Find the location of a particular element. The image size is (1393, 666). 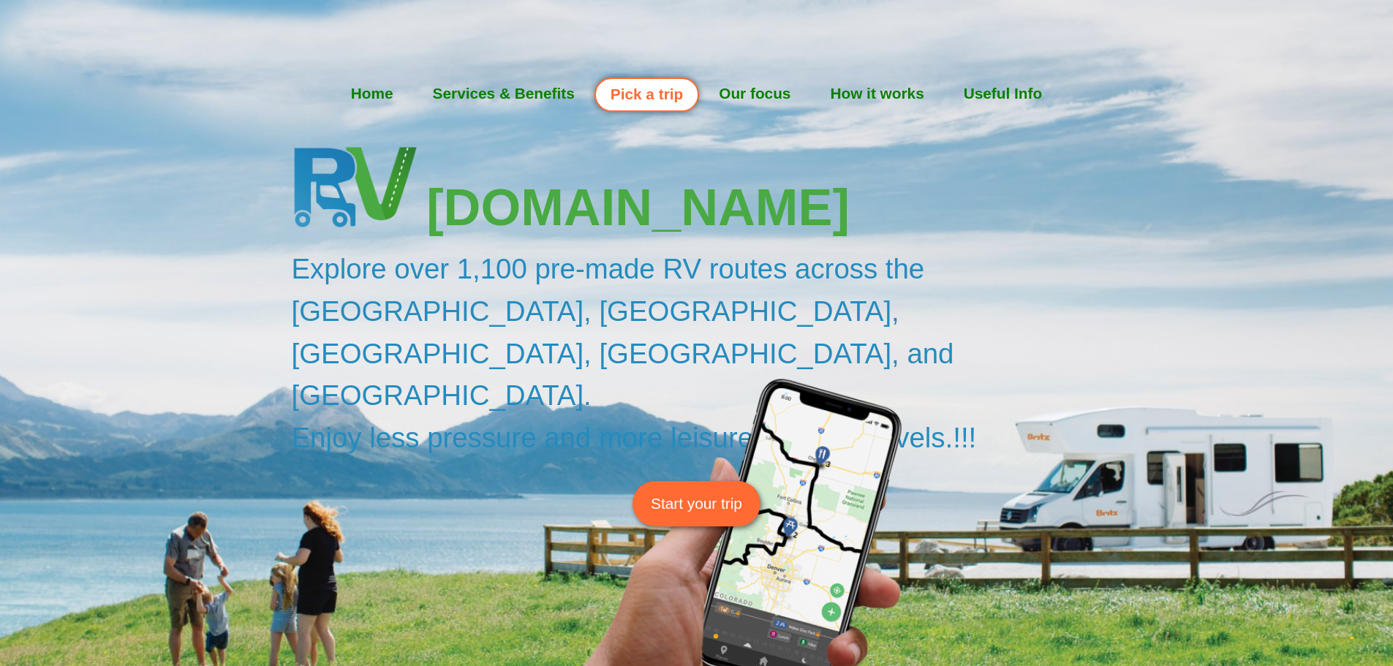

a: Our focus is located at coordinates (755, 94).